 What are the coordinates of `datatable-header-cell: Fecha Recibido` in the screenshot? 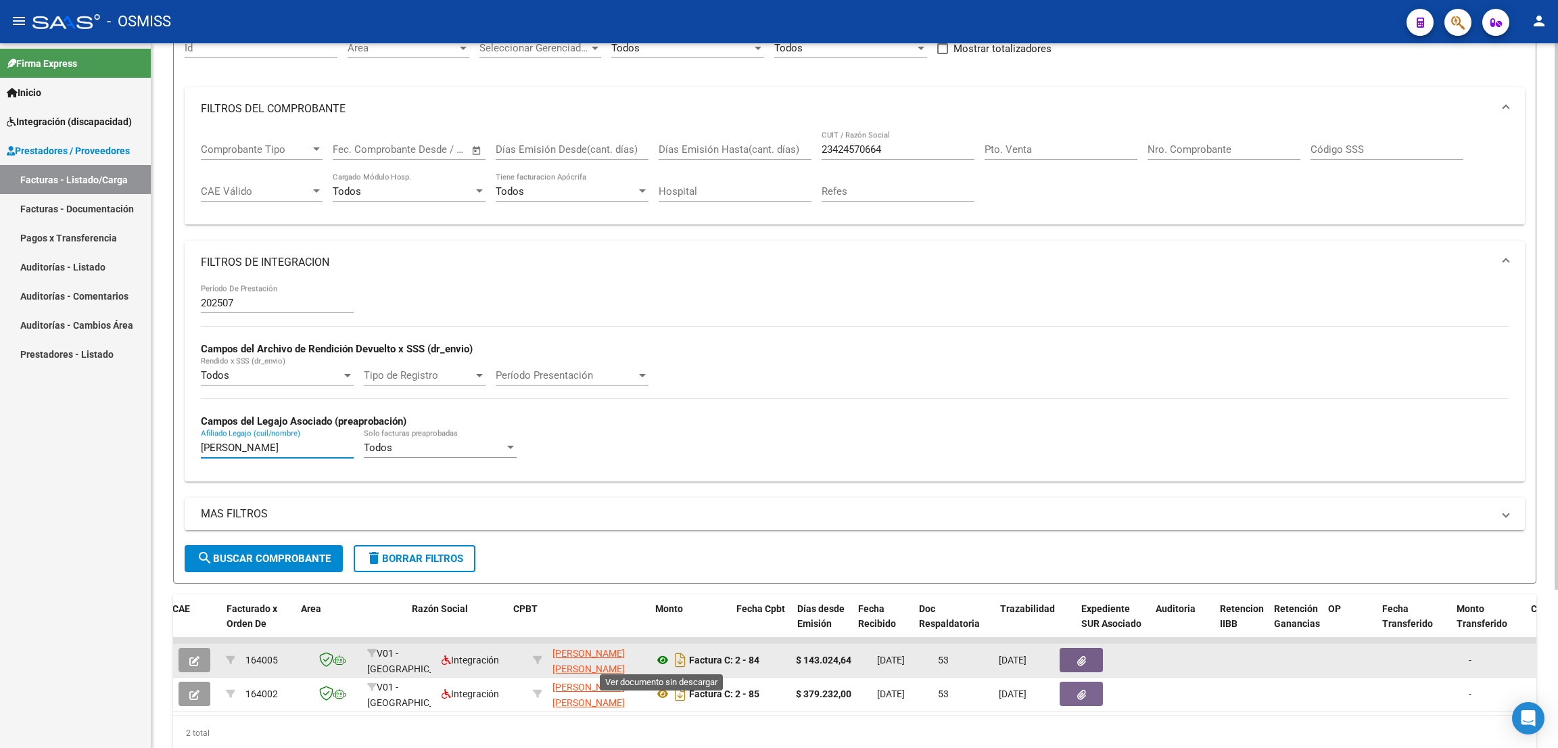 It's located at (883, 624).